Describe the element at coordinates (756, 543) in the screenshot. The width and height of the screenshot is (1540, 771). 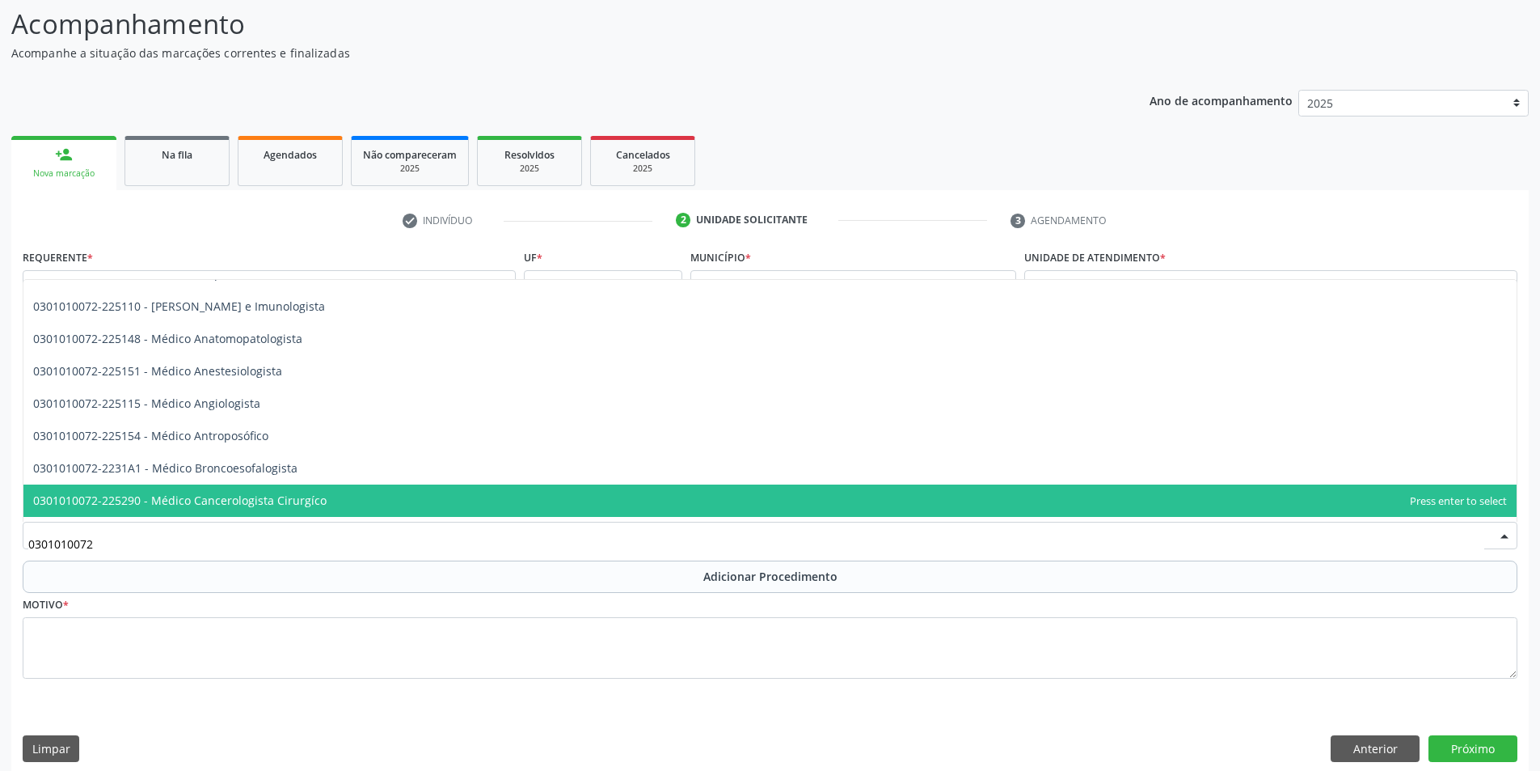
I see `input: Buscar por procedimento` at that location.